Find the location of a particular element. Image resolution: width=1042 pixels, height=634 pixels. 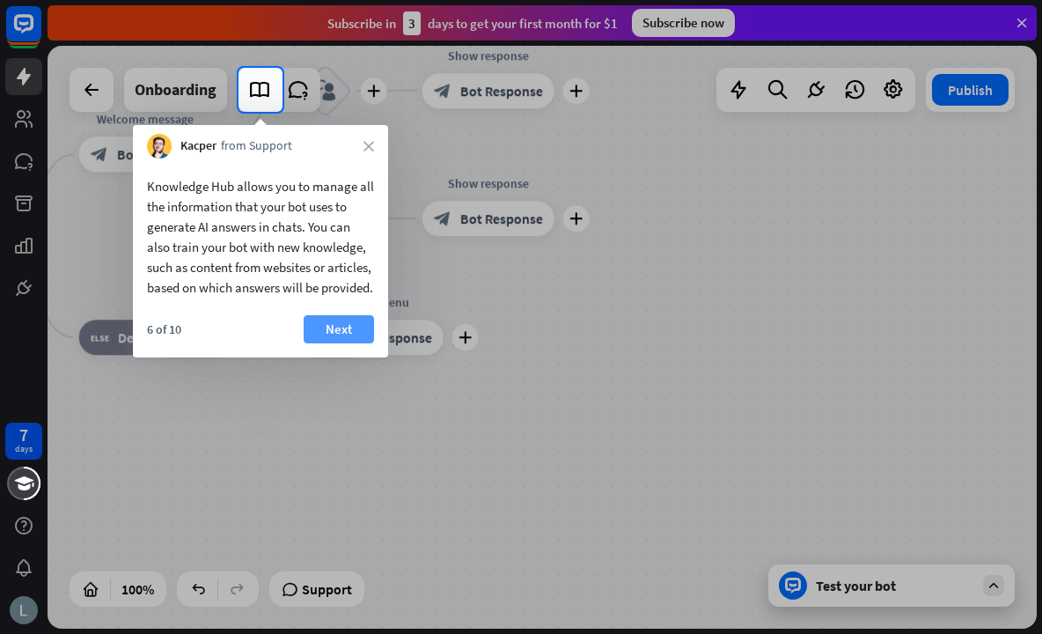

span: from Support is located at coordinates (256, 146).